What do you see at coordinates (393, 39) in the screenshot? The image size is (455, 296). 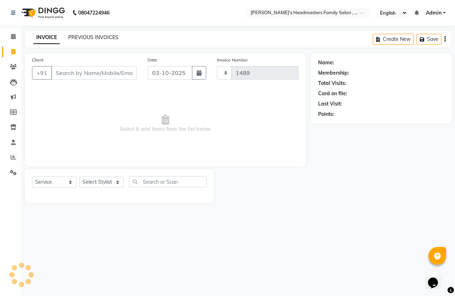 I see `button: Create New` at bounding box center [393, 39].